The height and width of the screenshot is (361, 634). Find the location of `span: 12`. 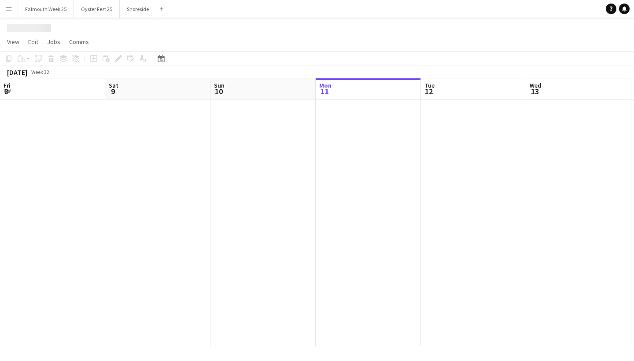

span: 12 is located at coordinates (429, 91).